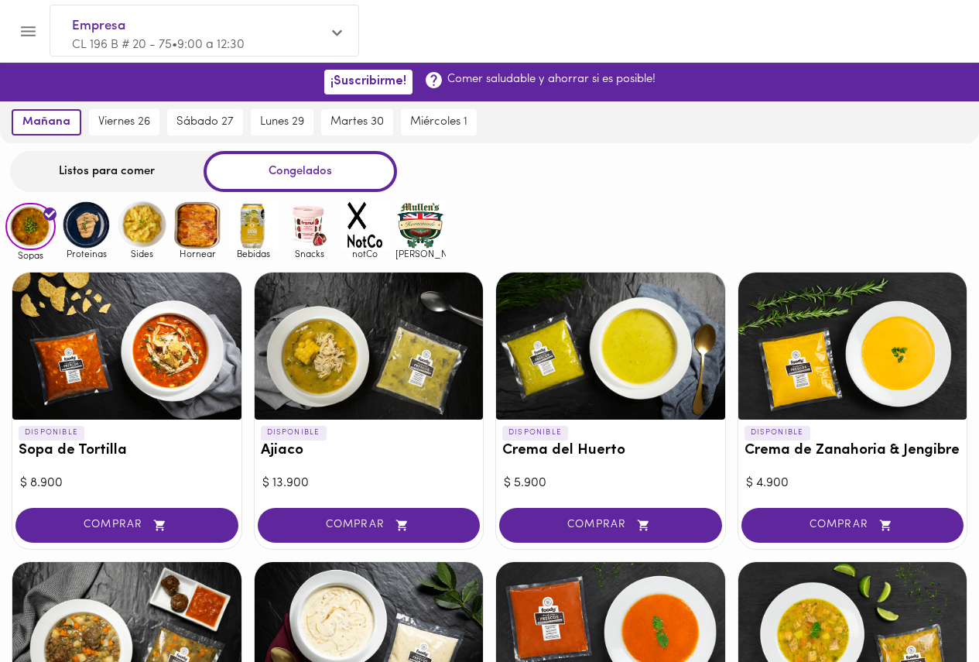 The image size is (979, 662). Describe the element at coordinates (611, 346) in the screenshot. I see `div: Crema del Huerto` at that location.